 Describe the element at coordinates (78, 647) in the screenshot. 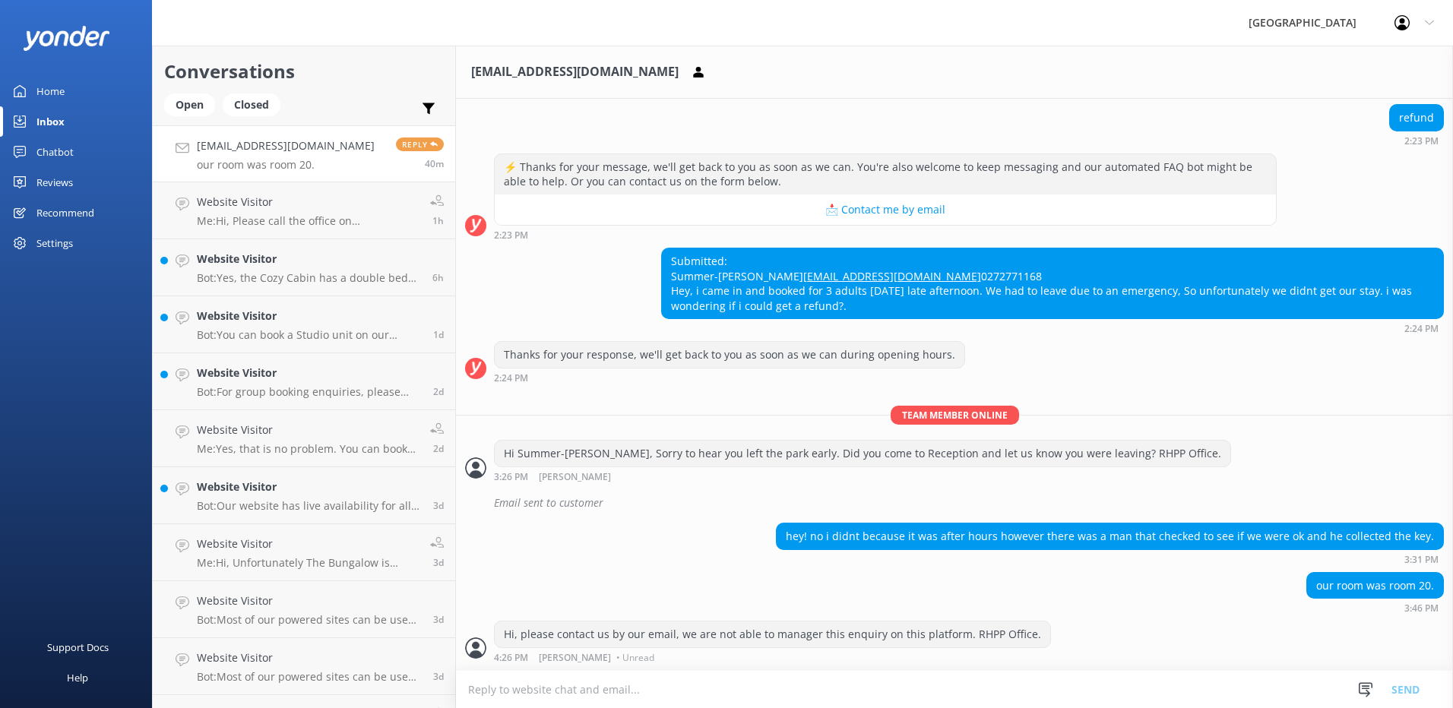

I see `div: Support Docs` at that location.